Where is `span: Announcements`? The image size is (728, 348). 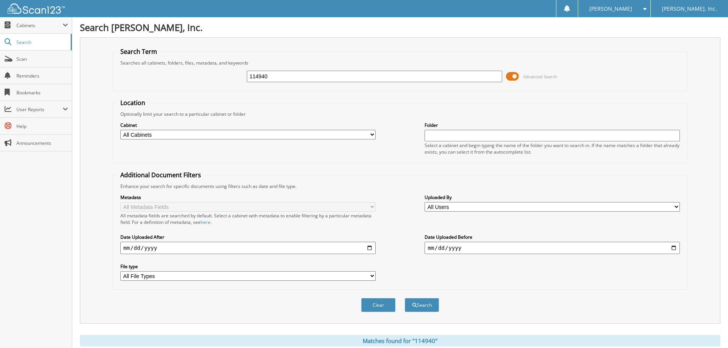
span: Announcements is located at coordinates (42, 143).